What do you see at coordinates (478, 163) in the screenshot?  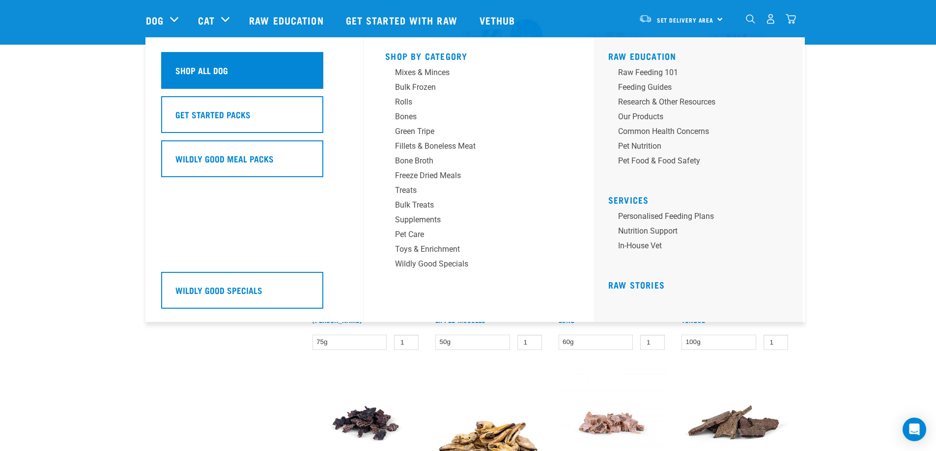 I see `a: Bone Broth` at bounding box center [478, 163].